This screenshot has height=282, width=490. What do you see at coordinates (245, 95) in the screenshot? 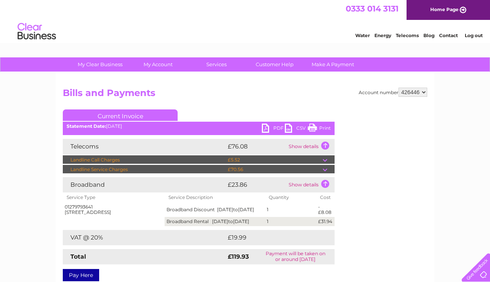
I see `h2: Bills and Payments` at bounding box center [245, 95].